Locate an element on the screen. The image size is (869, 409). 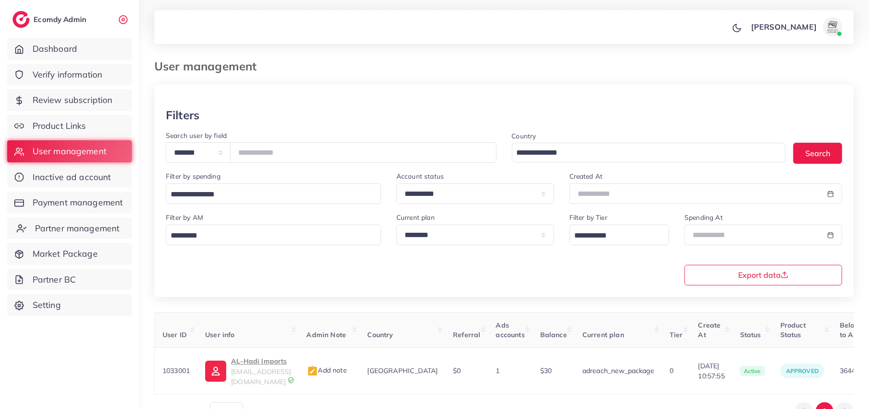
span: adreach_new_package is located at coordinates (618, 371).